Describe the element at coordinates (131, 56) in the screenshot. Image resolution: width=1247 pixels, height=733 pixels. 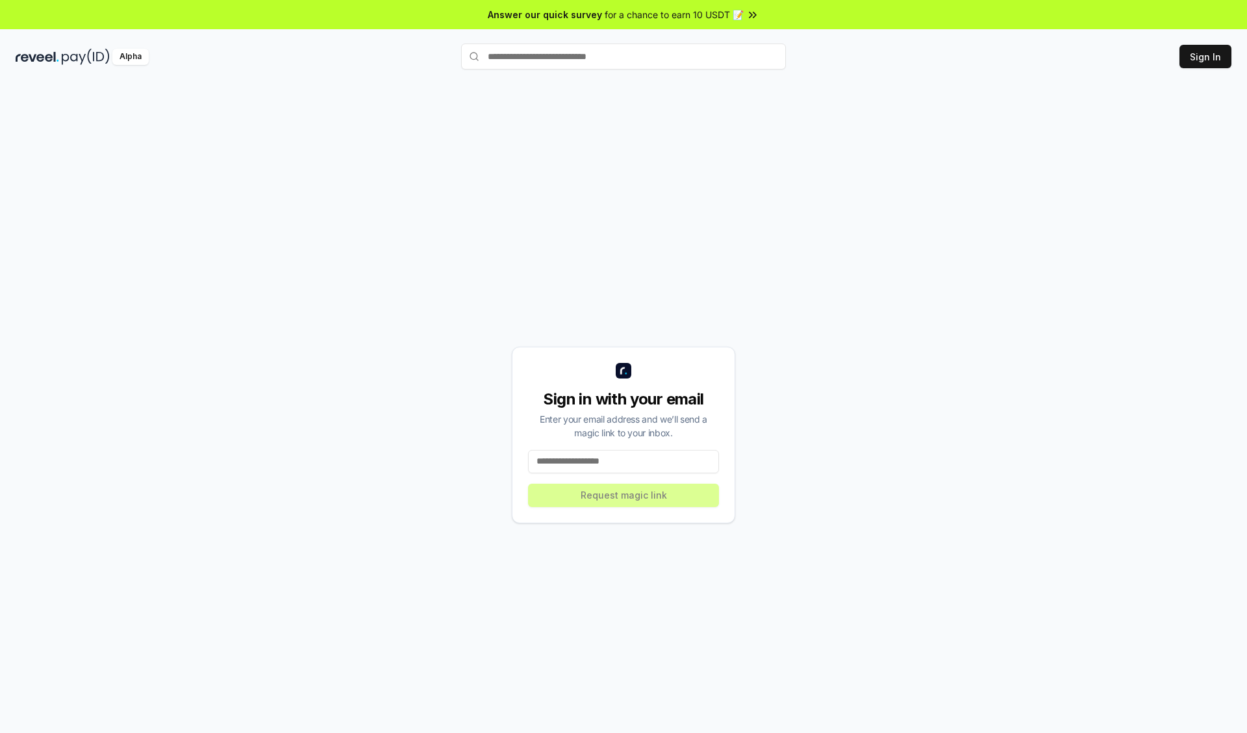
I see `div: Alpha` at that location.